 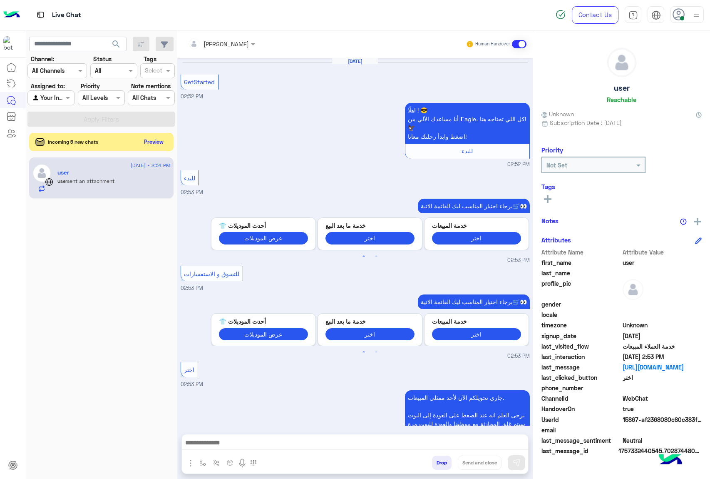 What do you see at coordinates (91, 181) in the screenshot?
I see `span: sent an attachment` at bounding box center [91, 181].